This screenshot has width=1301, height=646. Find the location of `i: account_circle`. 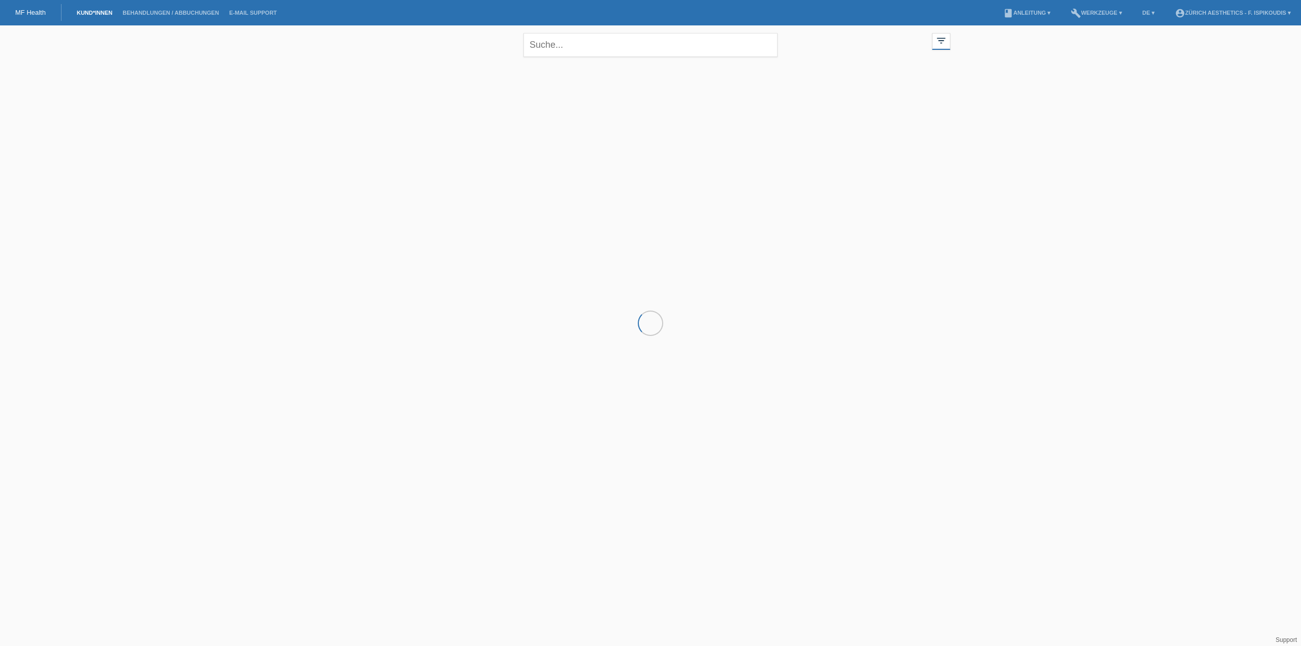

i: account_circle is located at coordinates (1180, 13).